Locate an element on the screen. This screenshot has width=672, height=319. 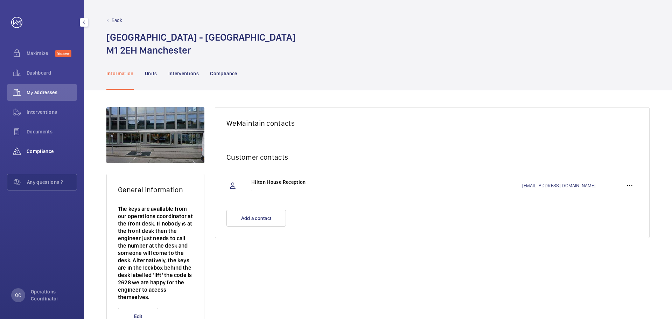
p: Interventions is located at coordinates (184, 73).